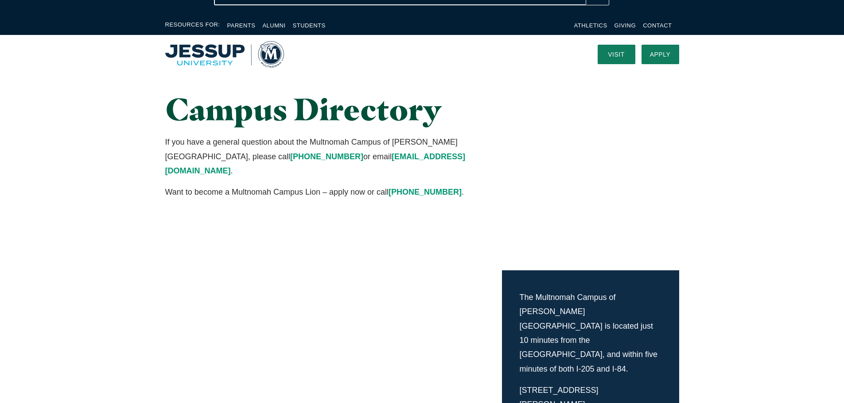 The height and width of the screenshot is (403, 844). What do you see at coordinates (660, 54) in the screenshot?
I see `a: Apply` at bounding box center [660, 54].